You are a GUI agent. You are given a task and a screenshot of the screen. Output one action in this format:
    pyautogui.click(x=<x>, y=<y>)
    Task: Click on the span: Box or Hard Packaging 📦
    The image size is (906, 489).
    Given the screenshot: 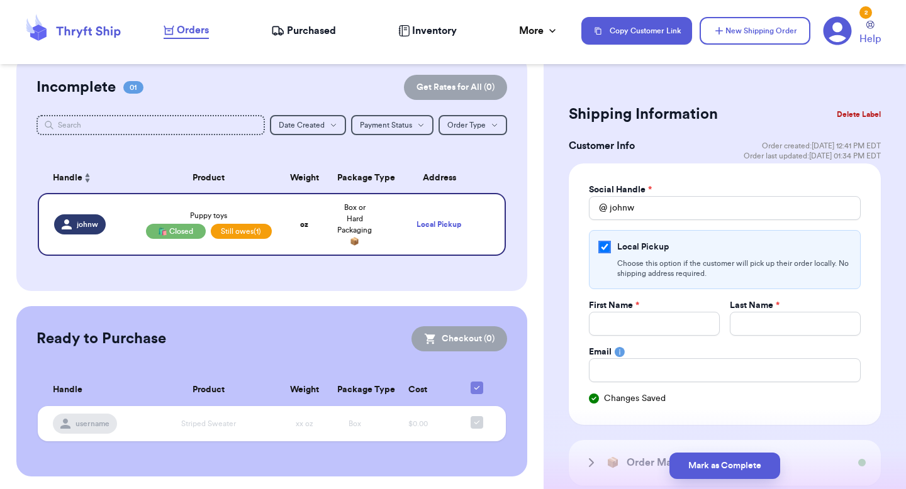 What is the action you would take?
    pyautogui.click(x=354, y=225)
    